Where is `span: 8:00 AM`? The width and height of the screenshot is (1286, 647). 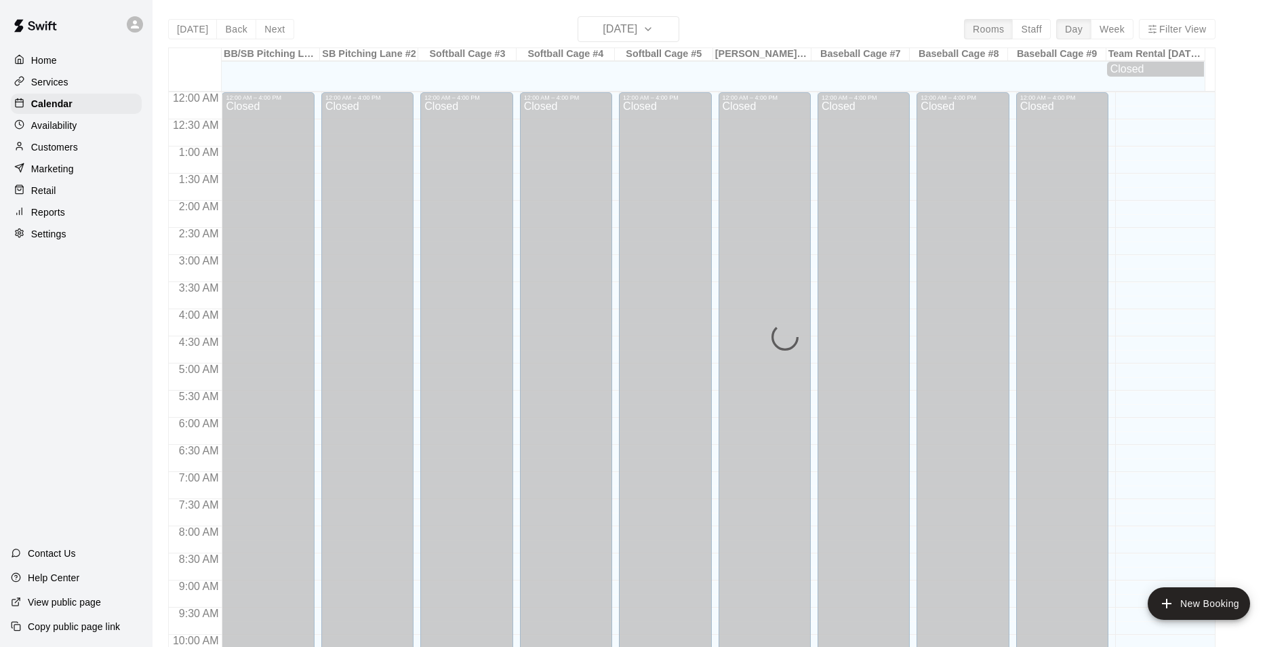
span: 8:00 AM is located at coordinates (199, 531).